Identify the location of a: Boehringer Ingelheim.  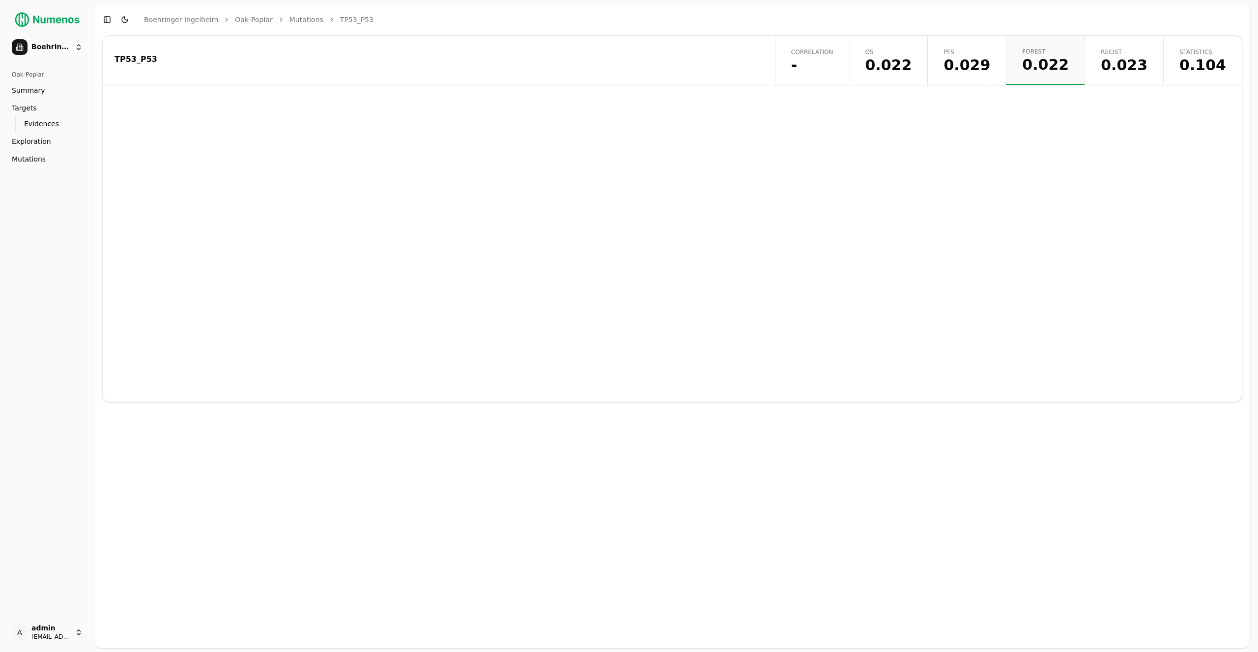
(181, 20).